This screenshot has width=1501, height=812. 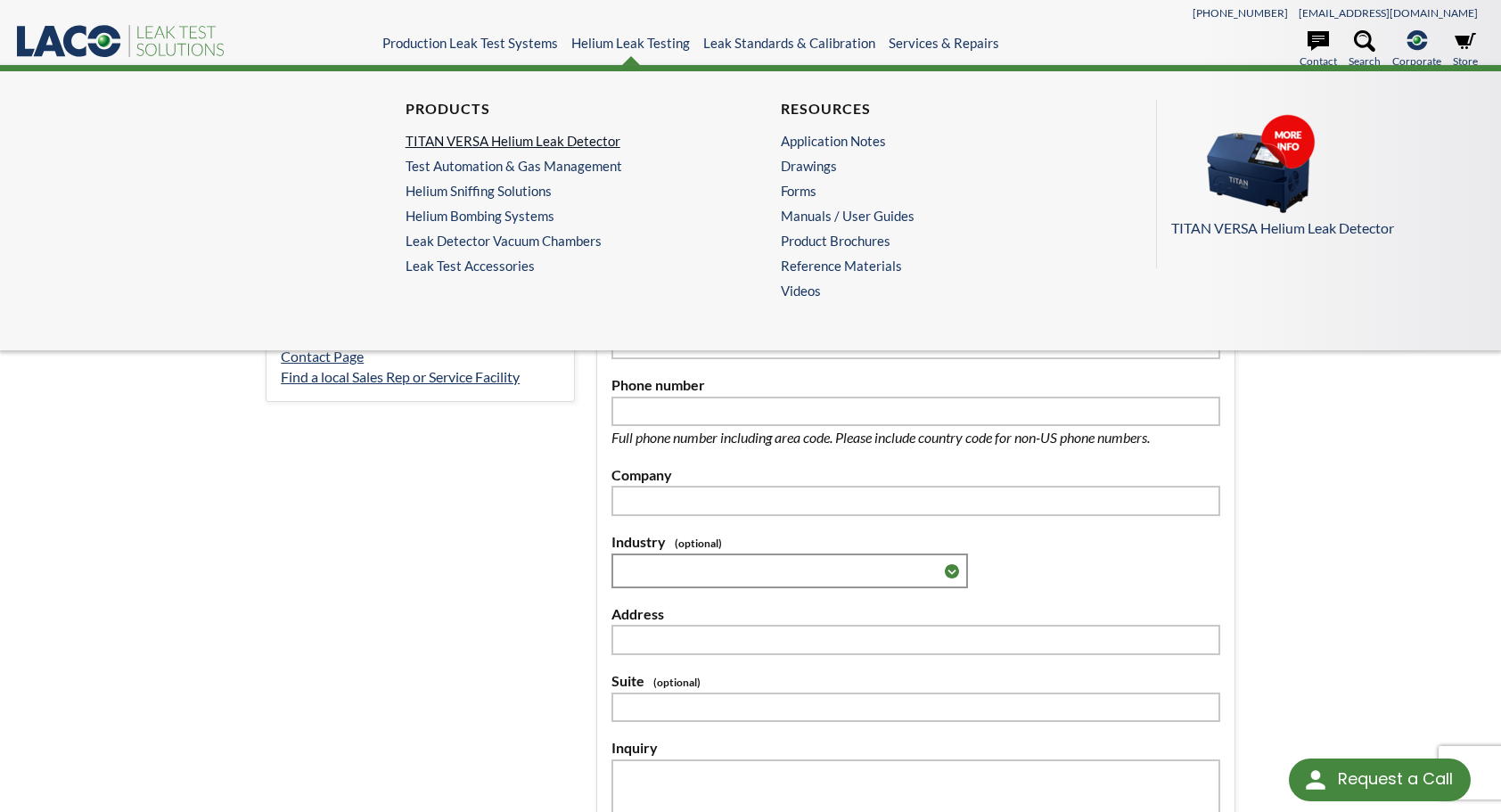 I want to click on a: Find a local Sales Rep or Service Facility, so click(x=400, y=376).